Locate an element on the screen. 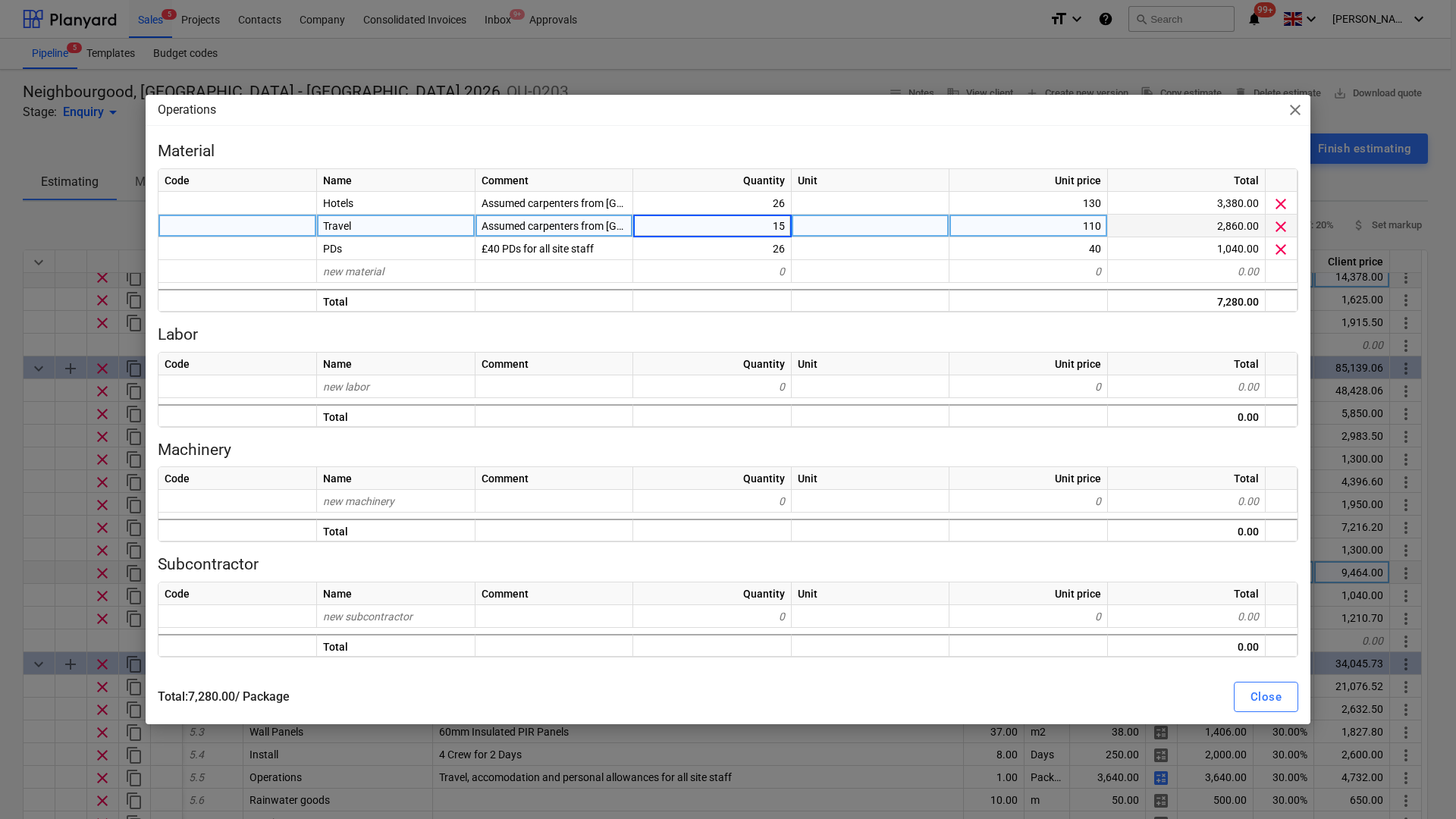  p: Material is located at coordinates (728, 151).